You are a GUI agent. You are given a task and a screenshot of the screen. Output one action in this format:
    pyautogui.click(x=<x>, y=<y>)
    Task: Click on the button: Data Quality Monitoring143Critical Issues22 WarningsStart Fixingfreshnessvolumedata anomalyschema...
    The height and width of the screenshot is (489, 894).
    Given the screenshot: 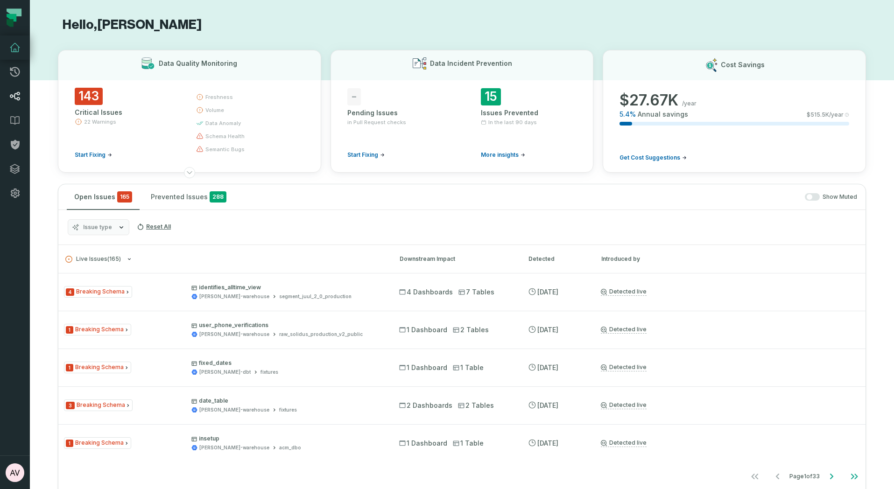 What is the action you would take?
    pyautogui.click(x=190, y=111)
    